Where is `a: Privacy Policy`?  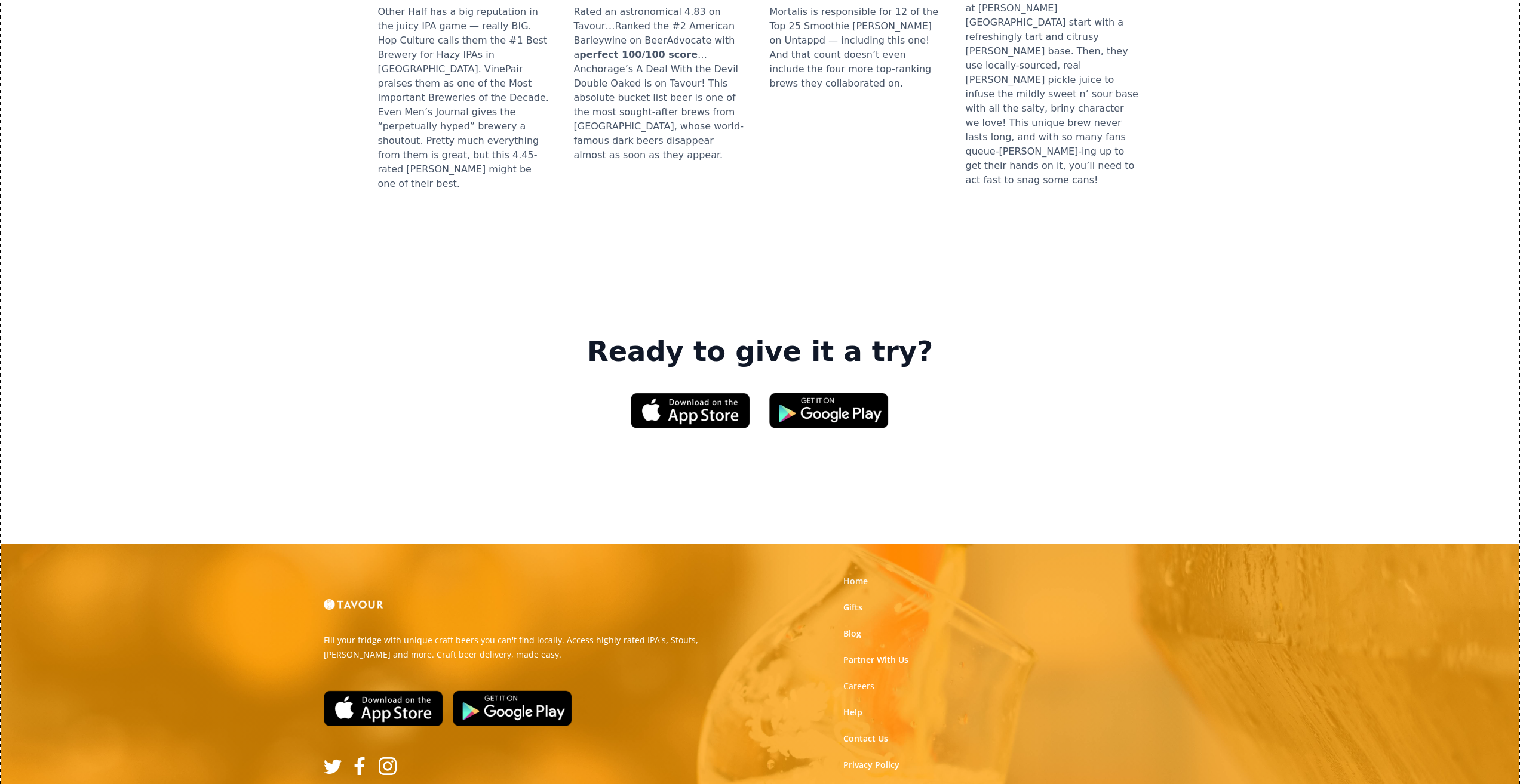 a: Privacy Policy is located at coordinates (872, 765).